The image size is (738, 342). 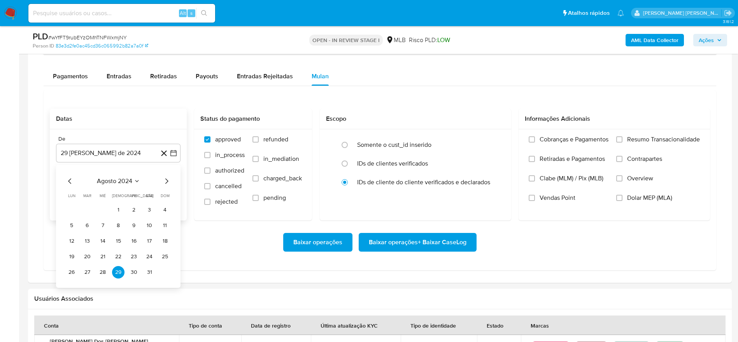 What do you see at coordinates (621, 13) in the screenshot?
I see `a: Notificações` at bounding box center [621, 13].